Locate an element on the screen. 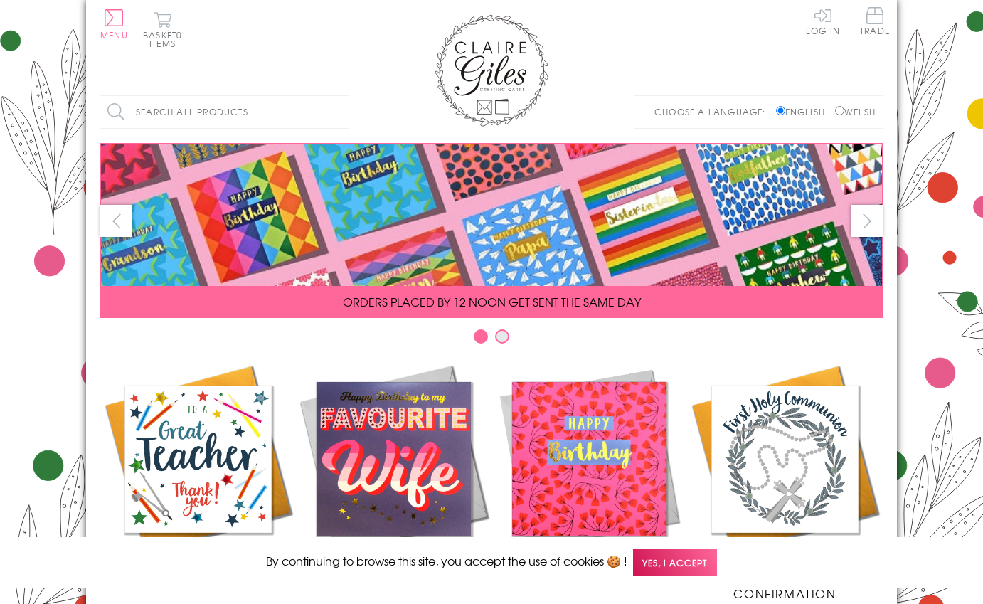  span: Yes, I accept is located at coordinates (675, 562).